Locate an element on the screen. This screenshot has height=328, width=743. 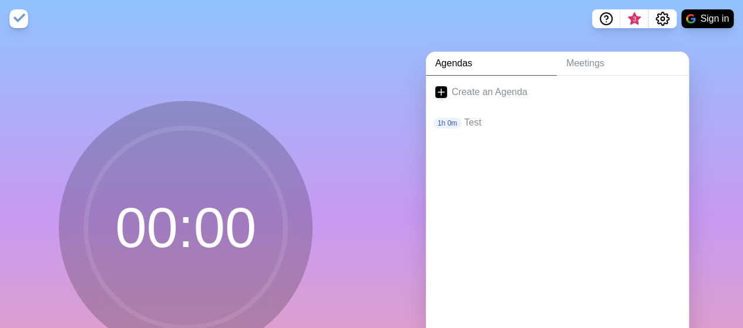
button: Help is located at coordinates (606, 19).